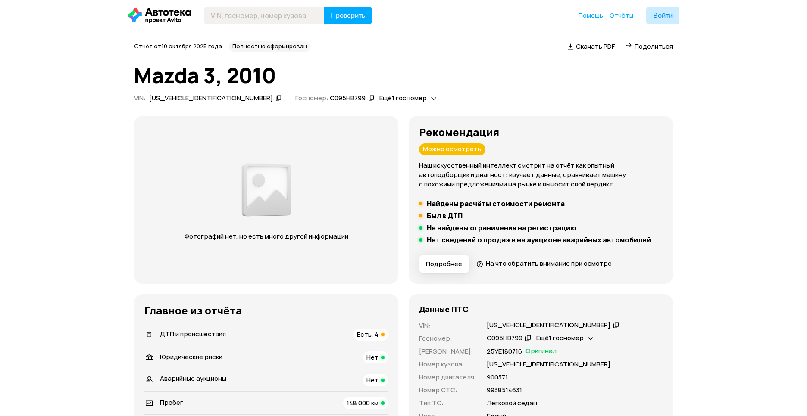 This screenshot has height=416, width=807. What do you see at coordinates (444, 310) in the screenshot?
I see `h4: Данные ПТС` at bounding box center [444, 310].